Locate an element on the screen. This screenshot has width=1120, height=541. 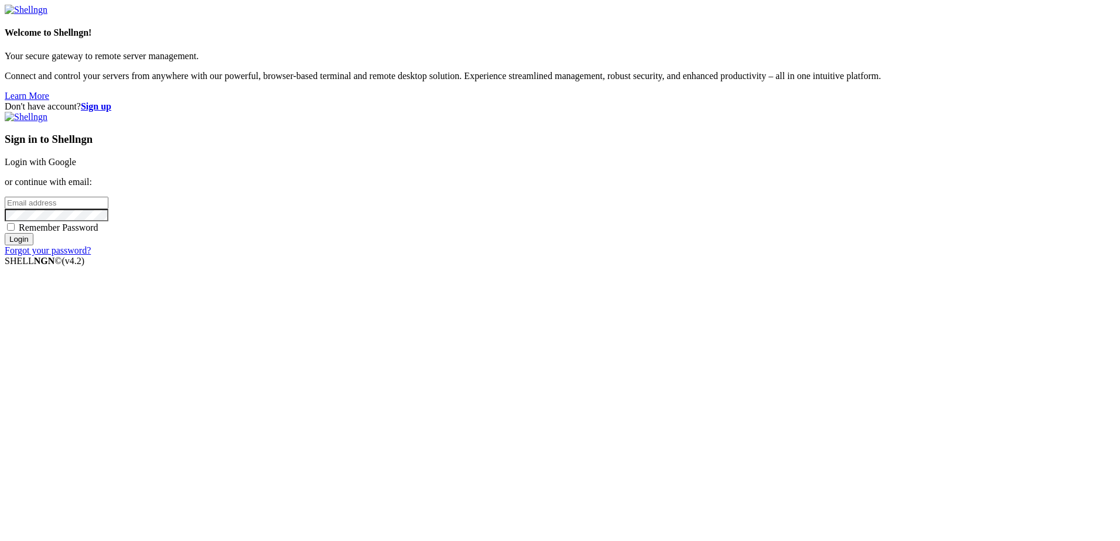
input: Login is located at coordinates (19, 239).